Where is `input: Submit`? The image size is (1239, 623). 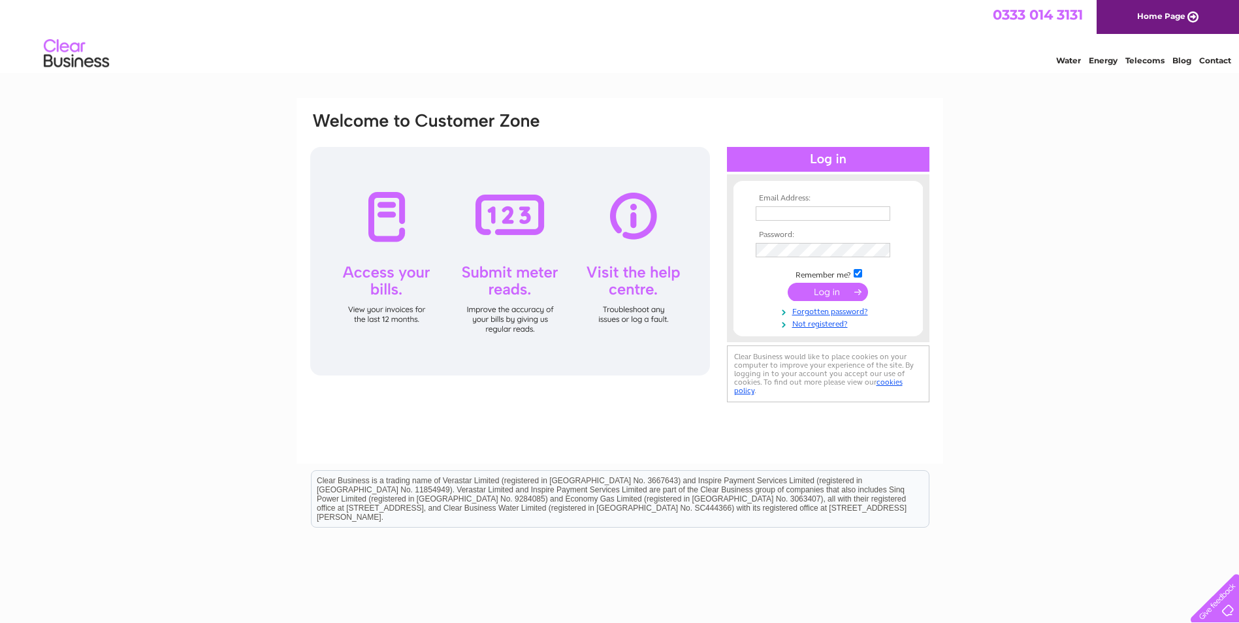 input: Submit is located at coordinates (828, 292).